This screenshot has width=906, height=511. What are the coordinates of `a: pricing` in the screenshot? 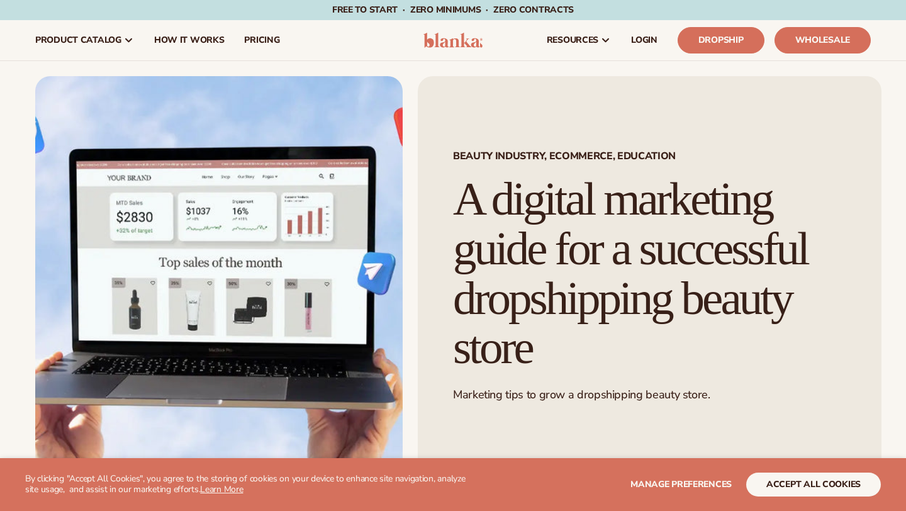 It's located at (262, 40).